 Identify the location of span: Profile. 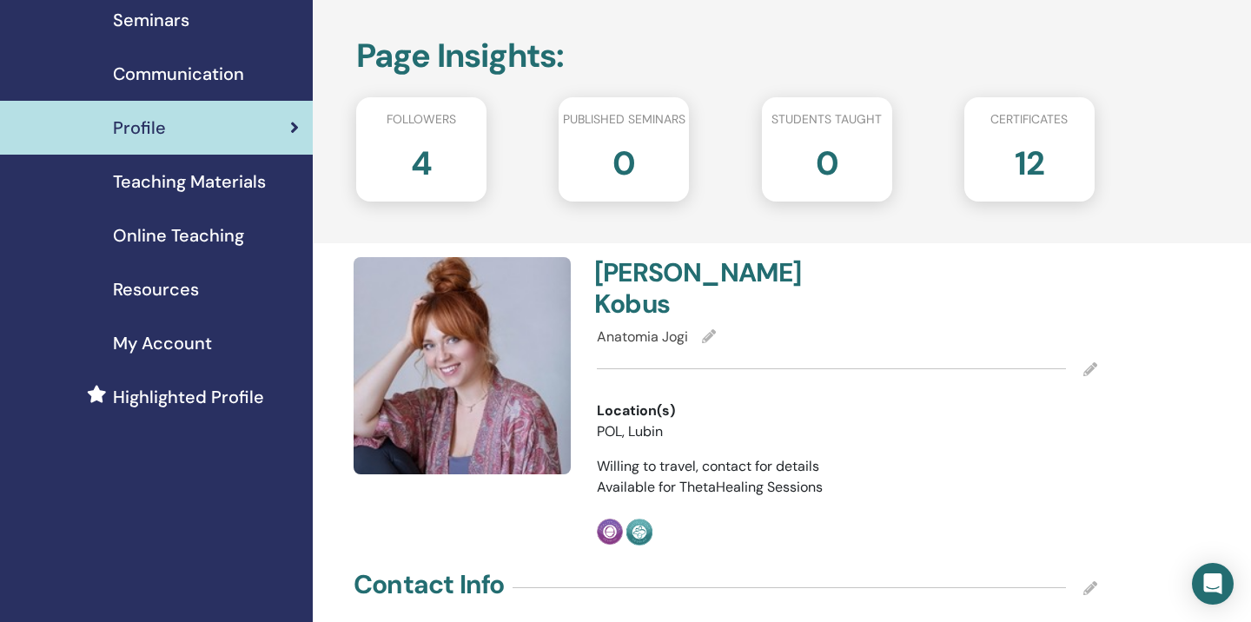
(139, 128).